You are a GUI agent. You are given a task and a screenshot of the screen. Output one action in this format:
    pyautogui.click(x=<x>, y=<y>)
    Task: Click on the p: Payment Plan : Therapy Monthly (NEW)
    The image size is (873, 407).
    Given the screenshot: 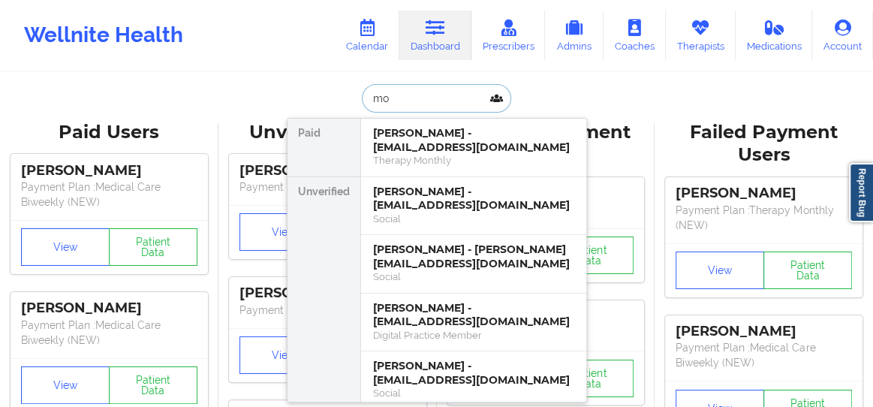 What is the action you would take?
    pyautogui.click(x=763, y=218)
    